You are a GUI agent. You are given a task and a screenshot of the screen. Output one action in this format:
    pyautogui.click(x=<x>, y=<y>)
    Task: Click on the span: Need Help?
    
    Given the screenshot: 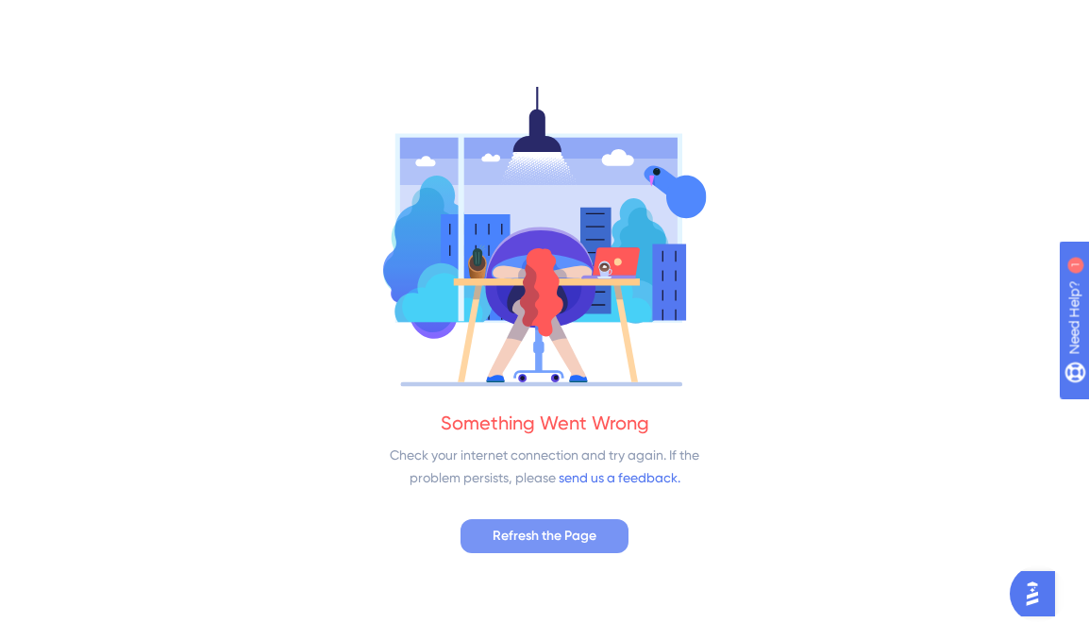 What is the action you would take?
    pyautogui.click(x=81, y=16)
    